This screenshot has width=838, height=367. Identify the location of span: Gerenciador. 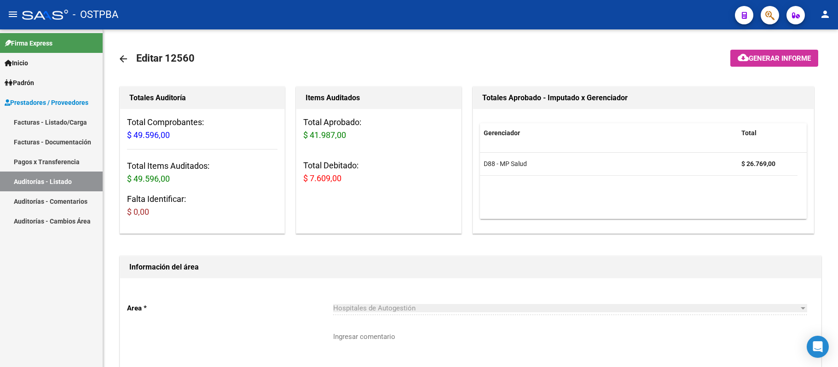
(502, 133).